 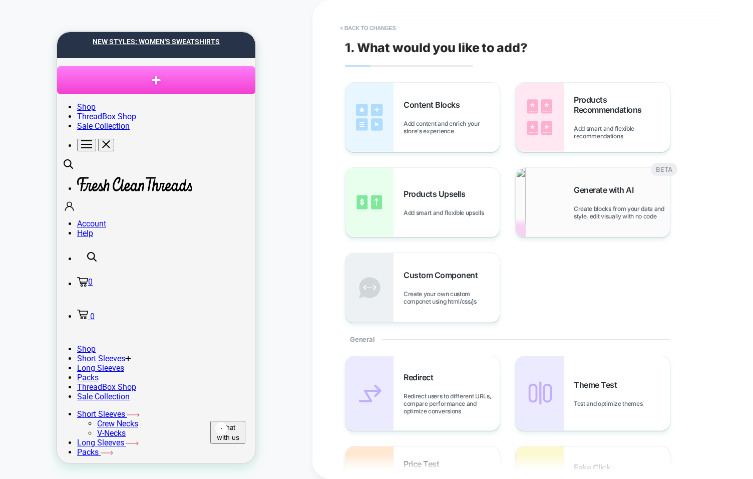 What do you see at coordinates (622, 105) in the screenshot?
I see `span: Products Recommendations` at bounding box center [622, 105].